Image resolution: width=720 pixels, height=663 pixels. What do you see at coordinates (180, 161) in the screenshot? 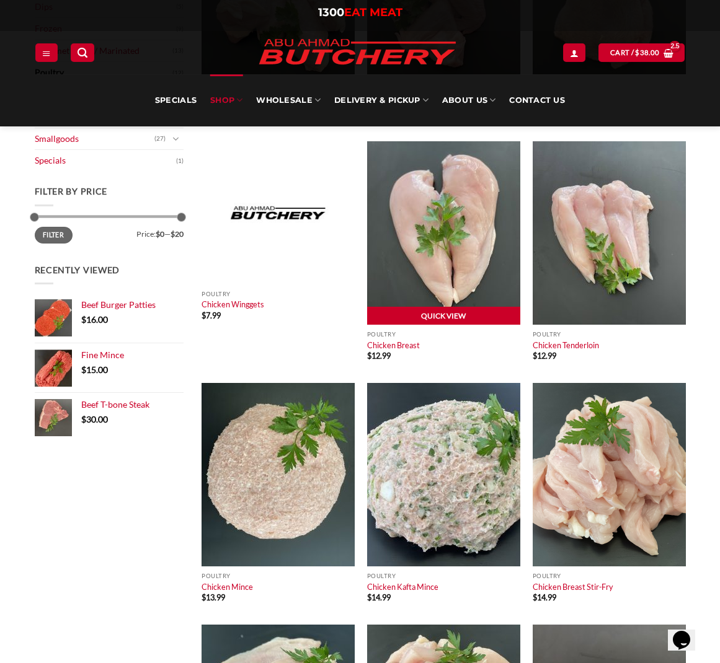
I see `span: (1)` at bounding box center [180, 161].